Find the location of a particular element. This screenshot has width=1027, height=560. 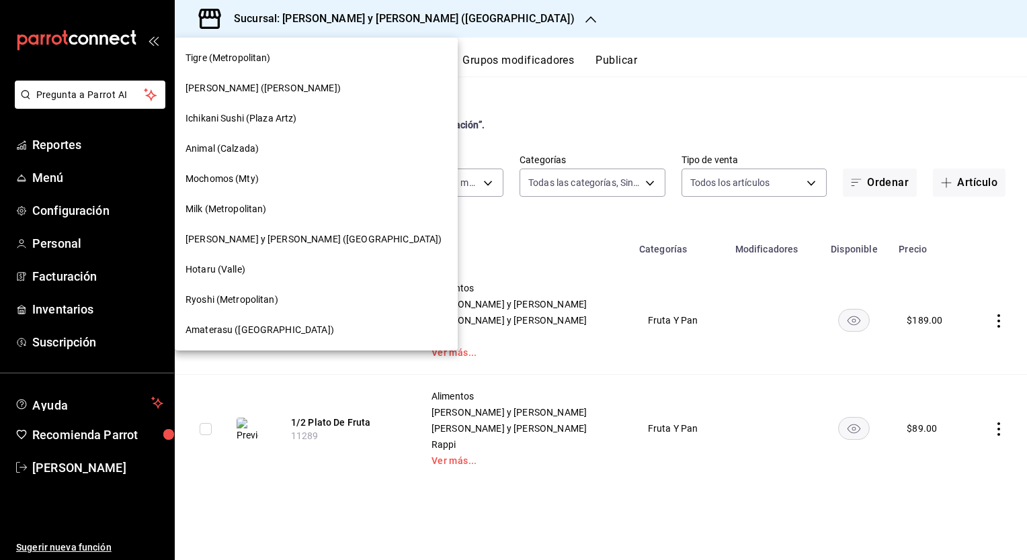

span: Ryoshi (Metropolitan) is located at coordinates (232, 300).